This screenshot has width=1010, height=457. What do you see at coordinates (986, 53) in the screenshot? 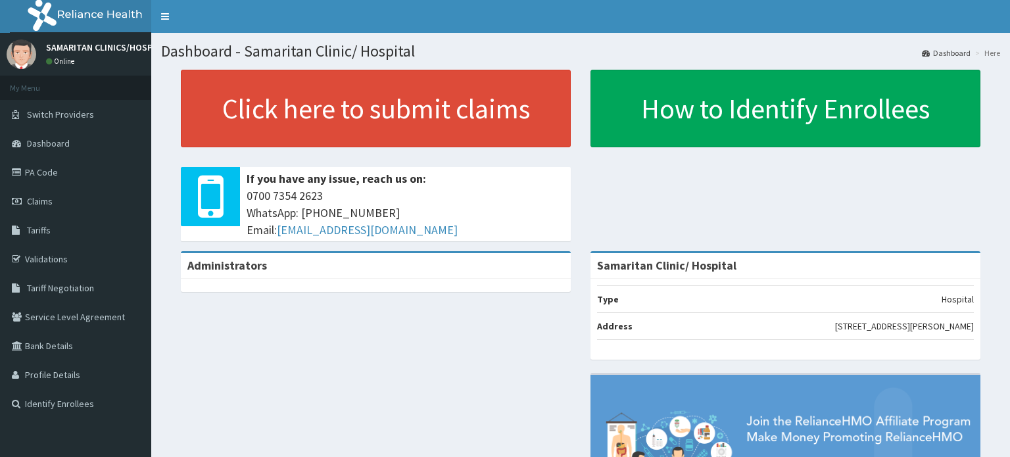
I see `li: Here` at bounding box center [986, 53].